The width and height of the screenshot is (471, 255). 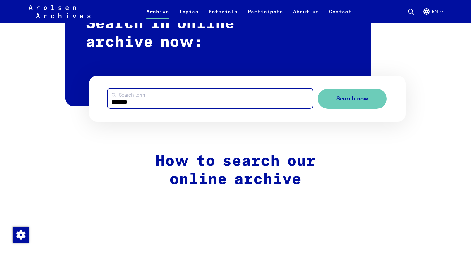 I want to click on button: Search now, so click(x=352, y=99).